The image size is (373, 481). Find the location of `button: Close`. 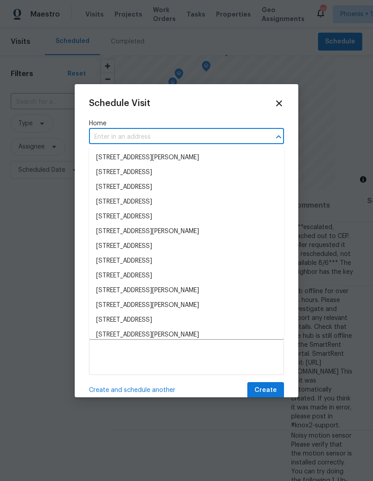

button: Close is located at coordinates (279, 137).